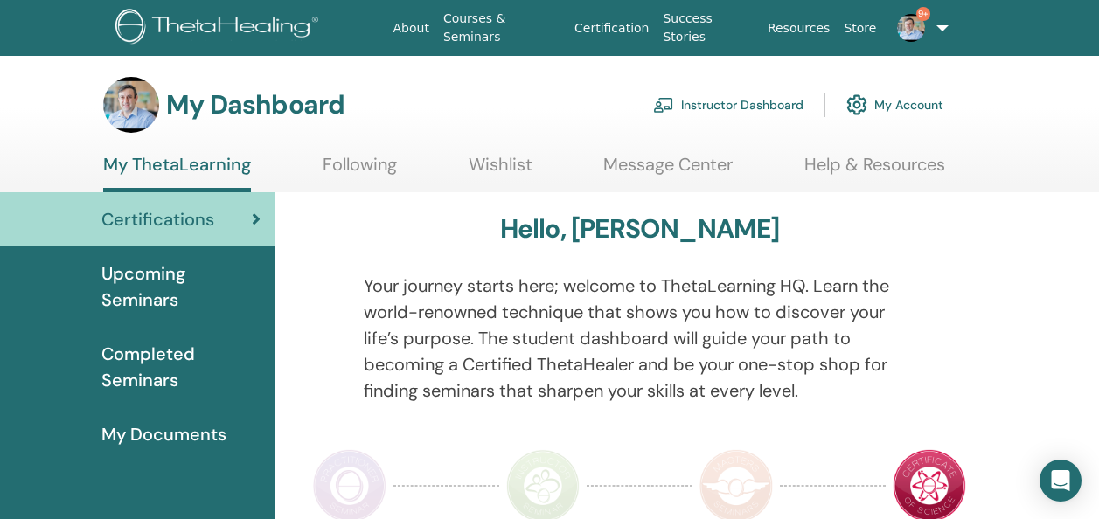  I want to click on a: My Account, so click(894, 105).